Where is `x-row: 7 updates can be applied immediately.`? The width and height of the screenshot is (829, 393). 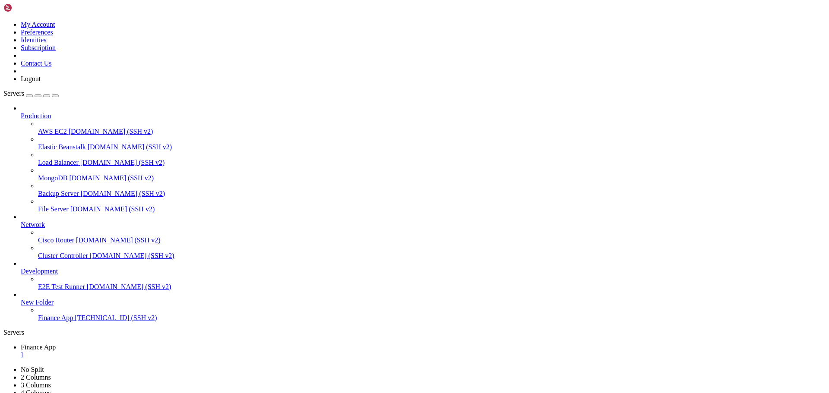
x-row: 7 updates can be applied immediately. is located at coordinates (360, 124).